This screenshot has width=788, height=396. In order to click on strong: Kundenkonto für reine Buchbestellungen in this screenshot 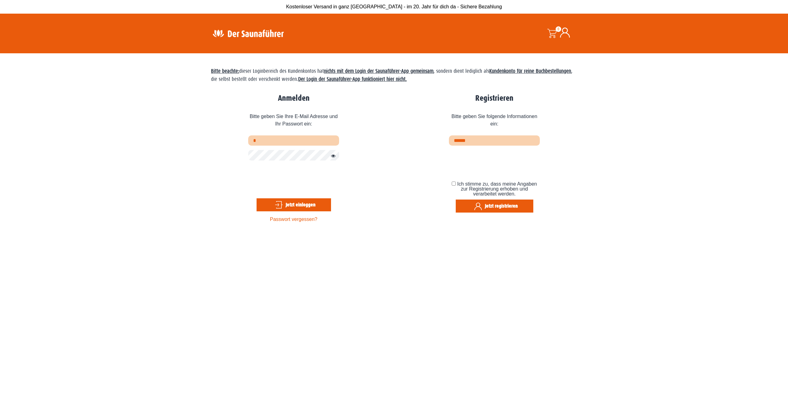, I will do `click(530, 71)`.